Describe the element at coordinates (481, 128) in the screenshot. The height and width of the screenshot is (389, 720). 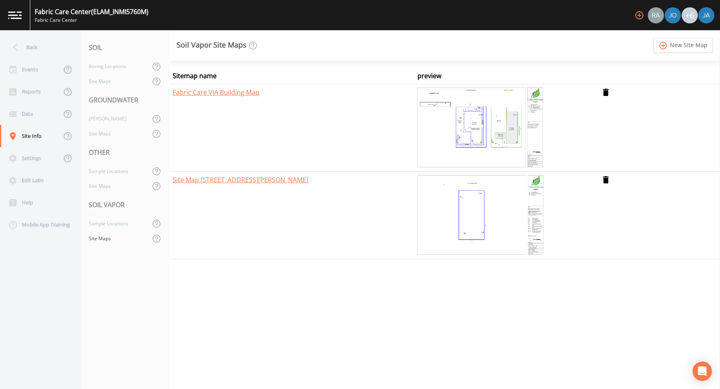
I see `img: 547bbc2b-923f-4c58-b908-3133bb1497dd.png` at that location.